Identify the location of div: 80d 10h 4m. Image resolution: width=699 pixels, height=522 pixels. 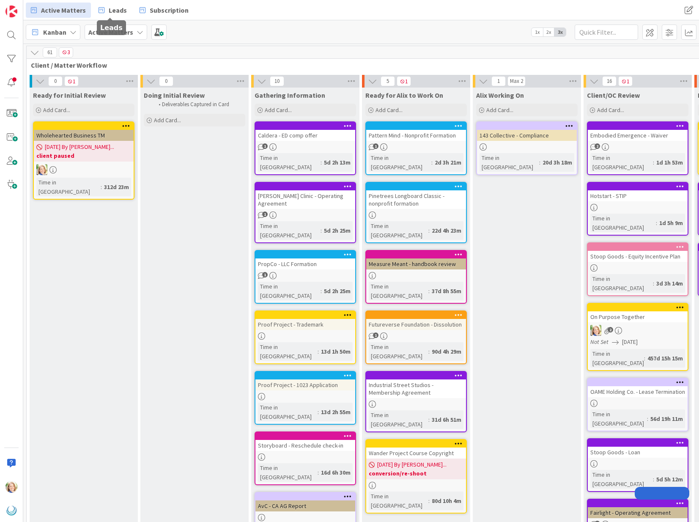
(447, 501).